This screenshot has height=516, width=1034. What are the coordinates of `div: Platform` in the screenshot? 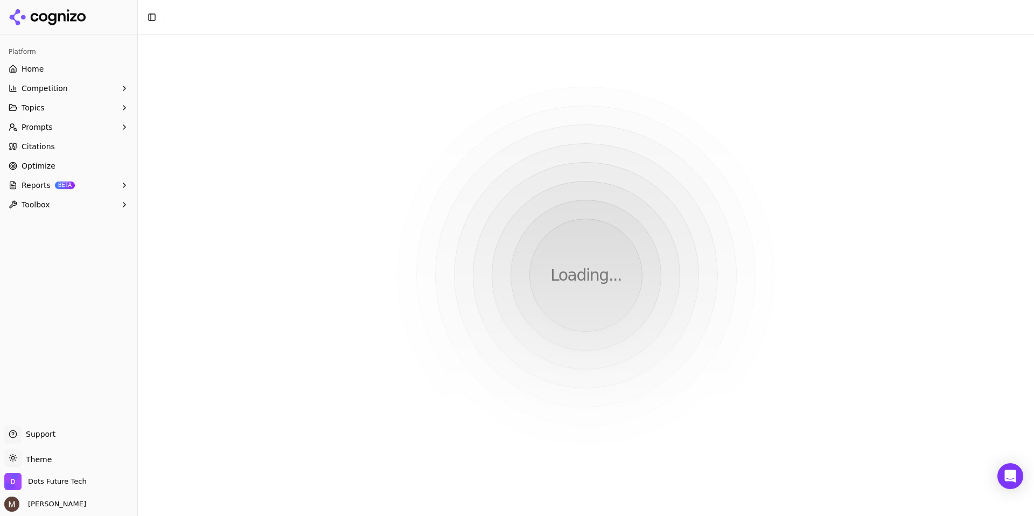 It's located at (68, 52).